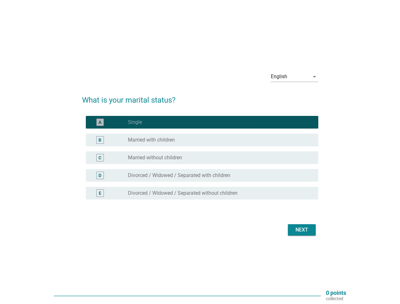 The height and width of the screenshot is (304, 400). Describe the element at coordinates (179, 176) in the screenshot. I see `label: Divorced / Widowed / Separated with children` at that location.